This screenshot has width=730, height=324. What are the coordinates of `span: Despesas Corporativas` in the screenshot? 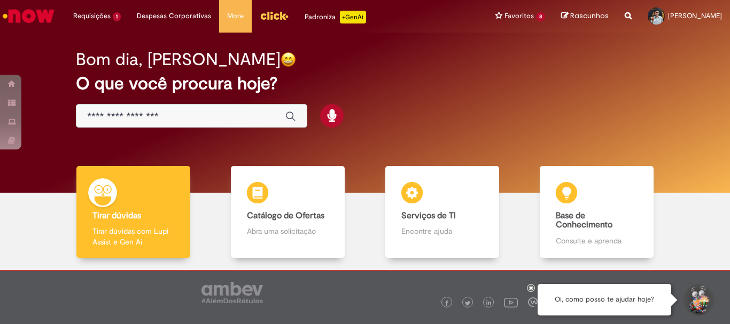 It's located at (174, 16).